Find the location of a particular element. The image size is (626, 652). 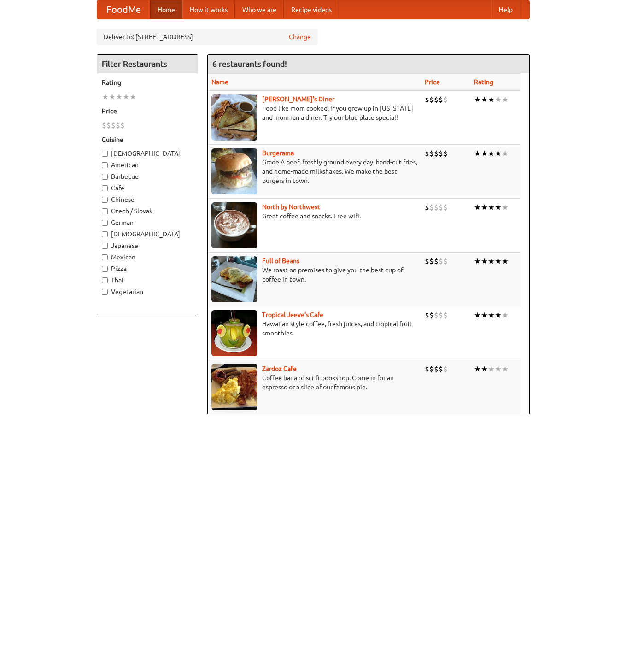

h5: Price is located at coordinates (147, 111).